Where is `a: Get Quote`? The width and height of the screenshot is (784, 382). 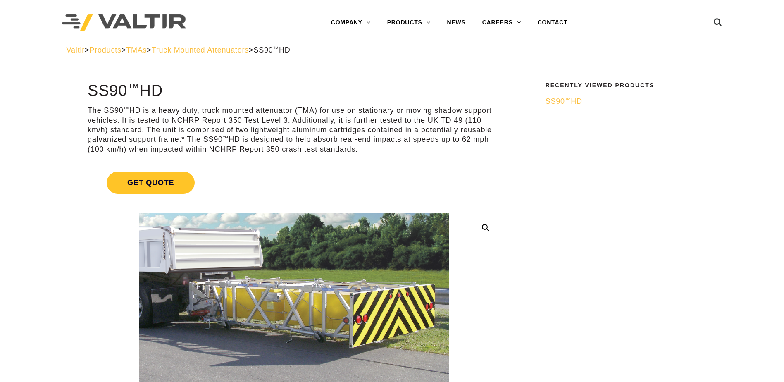
a: Get Quote is located at coordinates (294, 183).